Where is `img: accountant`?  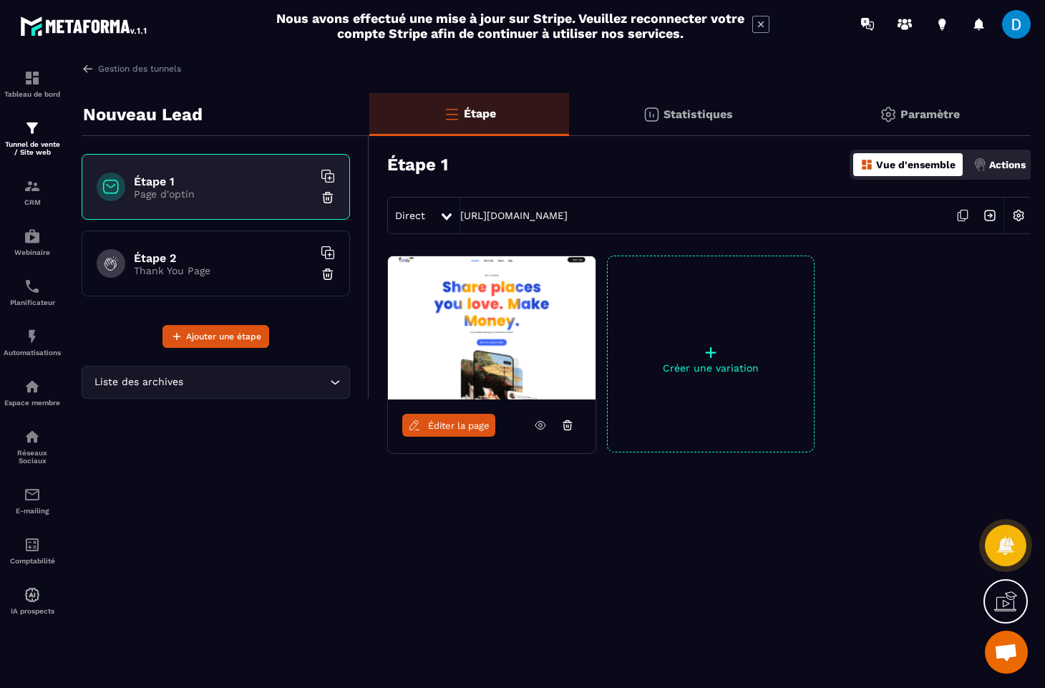 img: accountant is located at coordinates (32, 545).